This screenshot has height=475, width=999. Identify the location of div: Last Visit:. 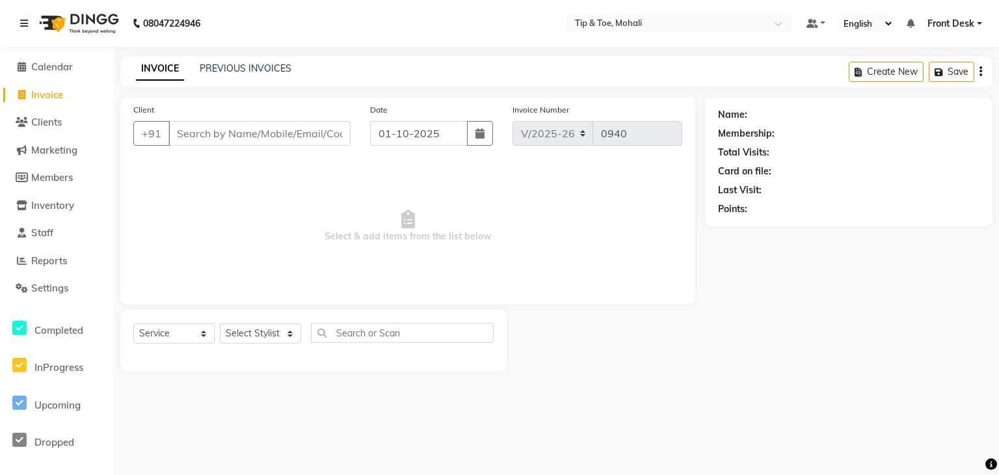
(739, 190).